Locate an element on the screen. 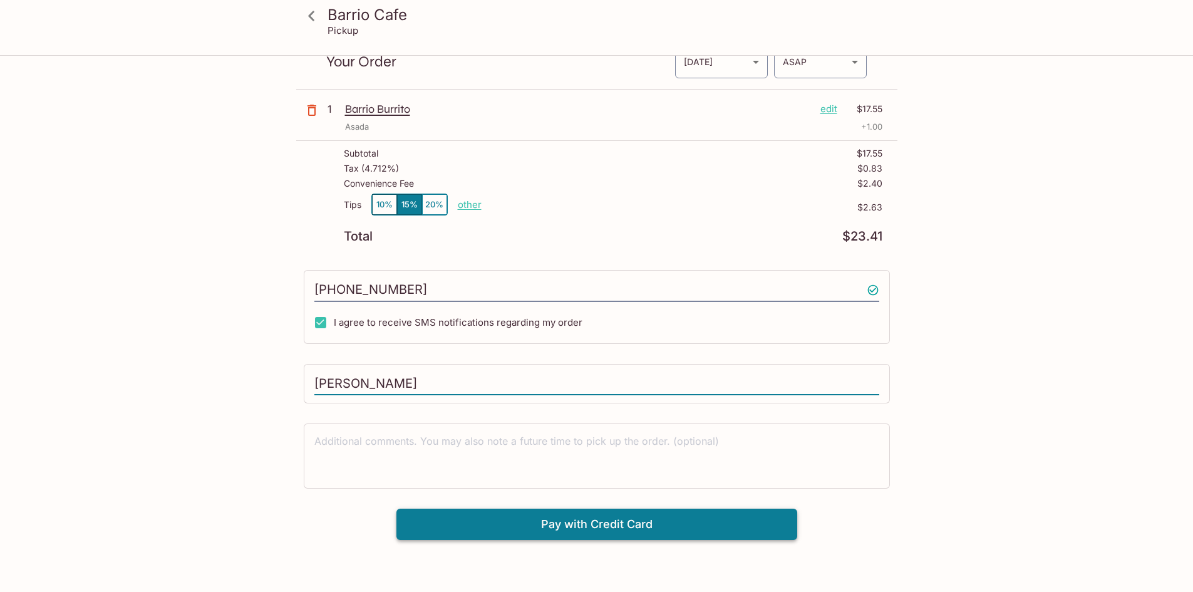 This screenshot has width=1193, height=592. p: other is located at coordinates (470, 204).